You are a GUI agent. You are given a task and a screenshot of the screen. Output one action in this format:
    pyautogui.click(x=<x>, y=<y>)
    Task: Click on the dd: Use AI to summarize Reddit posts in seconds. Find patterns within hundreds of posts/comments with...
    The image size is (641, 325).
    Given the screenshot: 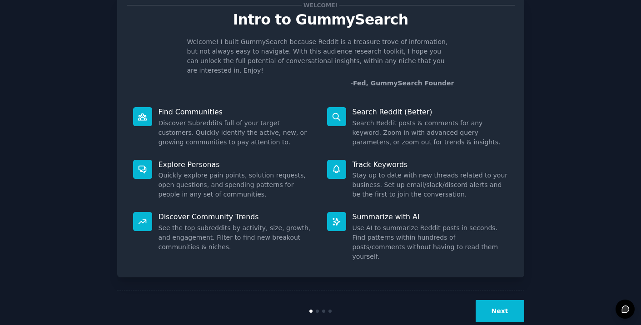 What is the action you would take?
    pyautogui.click(x=430, y=242)
    